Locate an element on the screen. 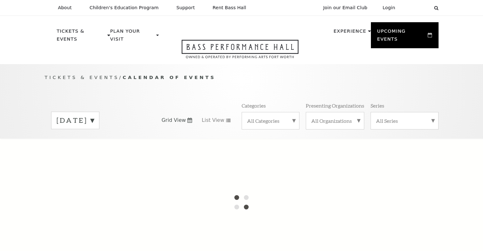 Image resolution: width=483 pixels, height=251 pixels. span: List View is located at coordinates (213, 120).